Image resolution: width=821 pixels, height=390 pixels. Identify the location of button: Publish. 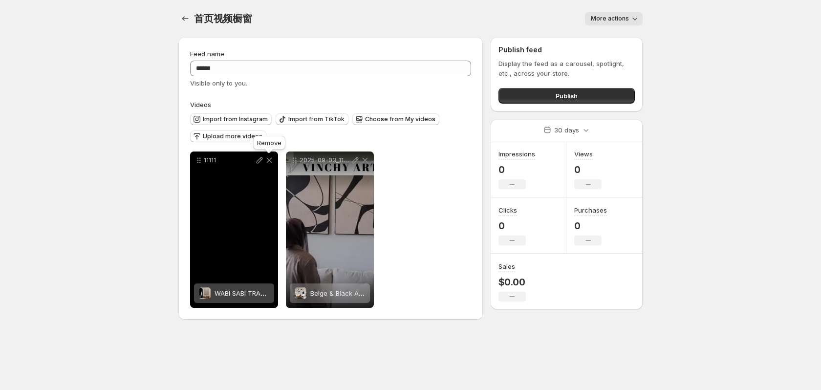
(566, 96).